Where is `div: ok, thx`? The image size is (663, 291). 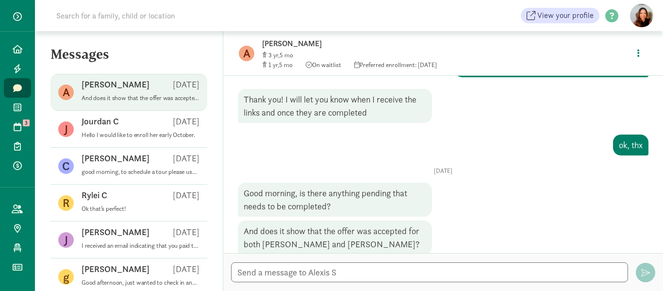
div: ok, thx is located at coordinates (630, 145).